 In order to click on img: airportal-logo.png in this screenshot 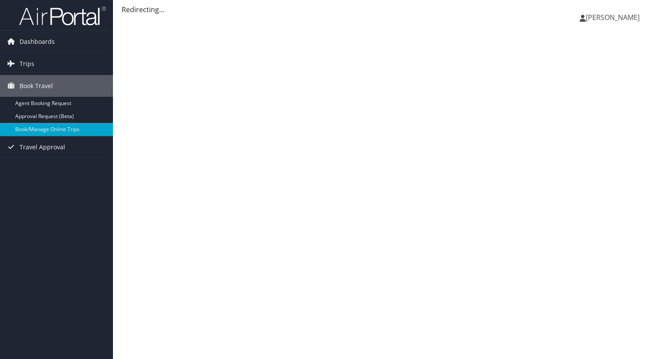, I will do `click(63, 16)`.